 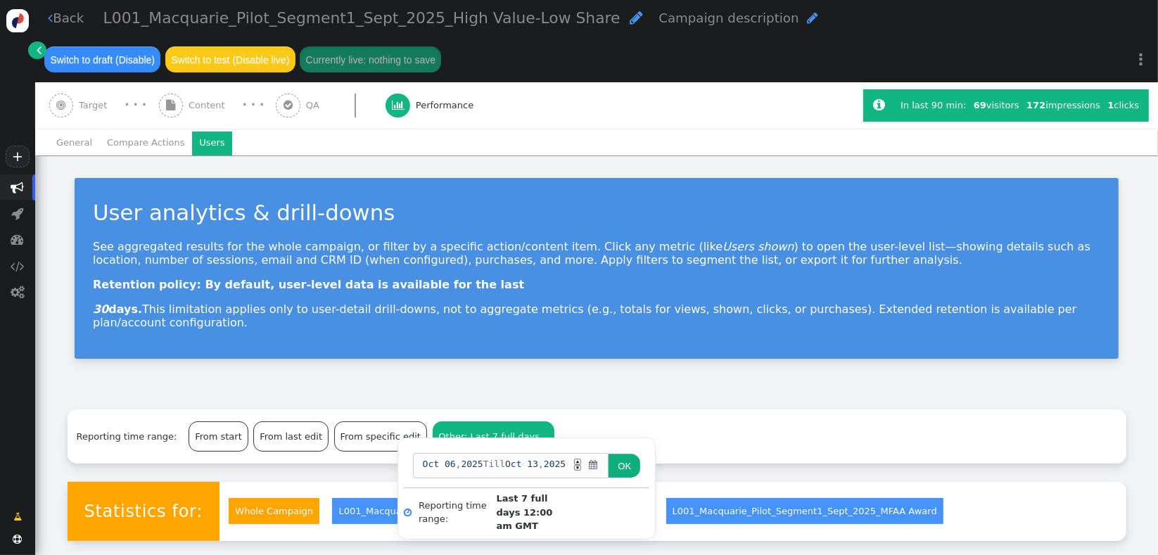 I want to click on li: Users, so click(x=212, y=144).